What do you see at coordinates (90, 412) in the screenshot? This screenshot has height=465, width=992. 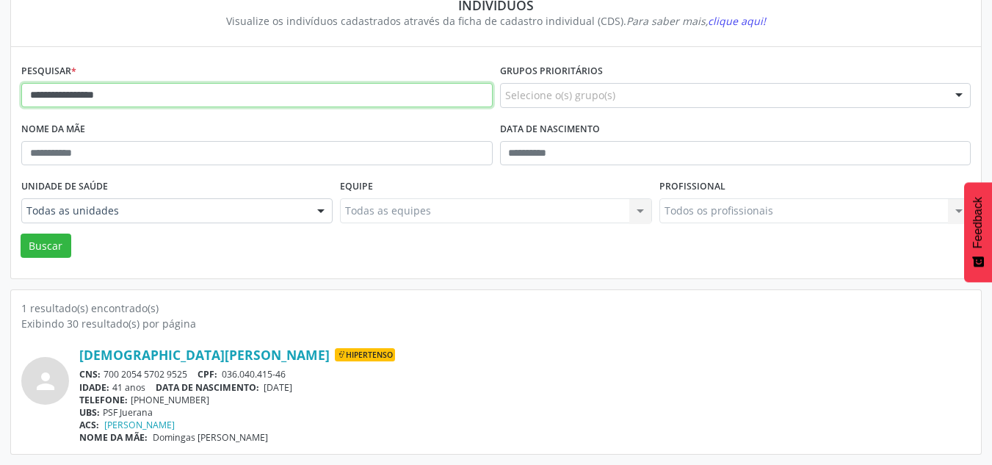 I see `span: UBS:` at bounding box center [90, 412].